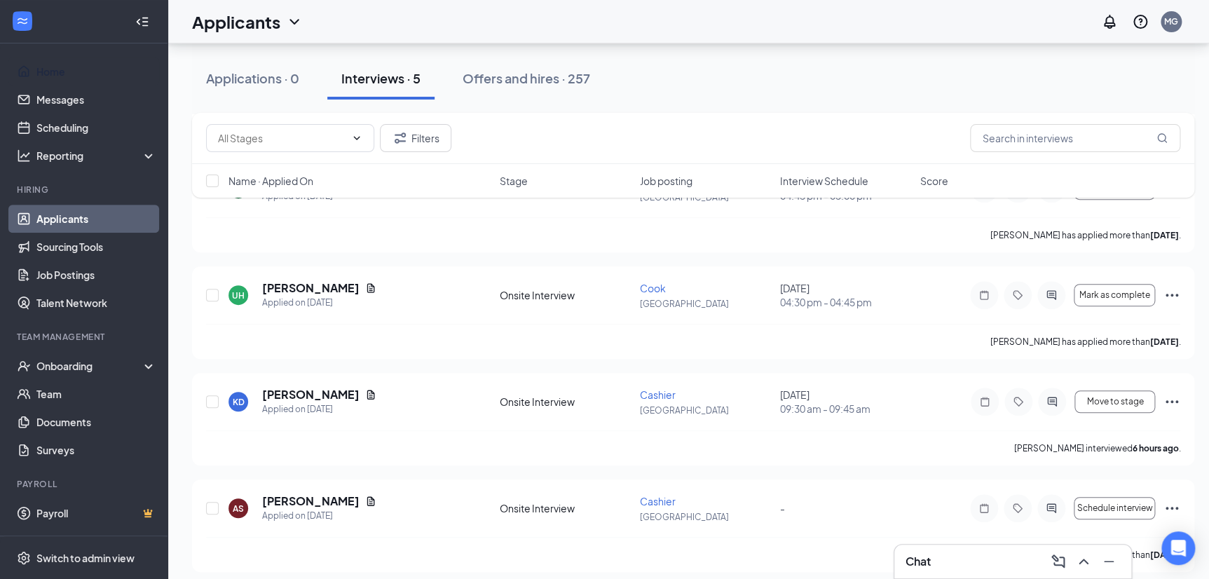 The height and width of the screenshot is (579, 1209). What do you see at coordinates (1162, 138) in the screenshot?
I see `svg: MagnifyingGlass` at bounding box center [1162, 138].